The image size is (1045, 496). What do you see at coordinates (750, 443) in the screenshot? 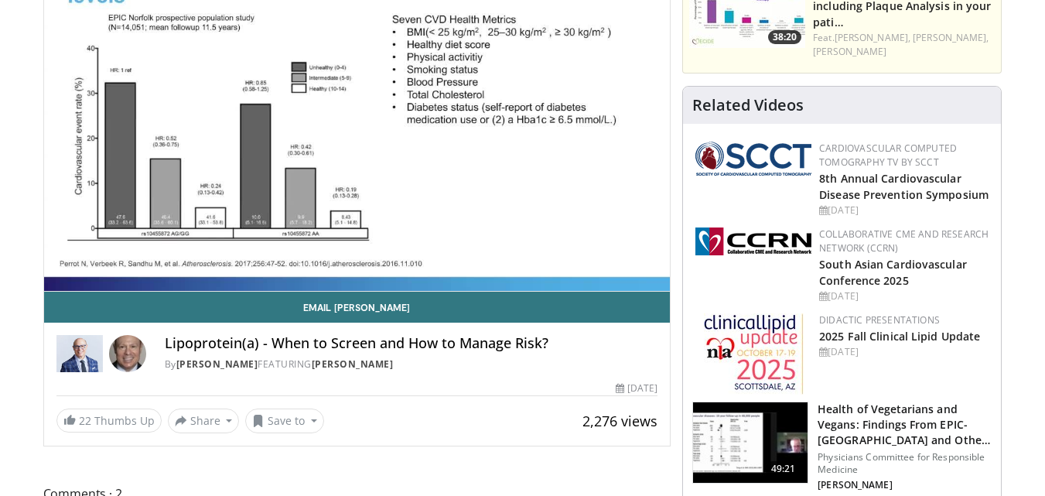
I see `img: 606f2b51-b844-428b-aa21-8c0c72d5a896.150x105_q85_crop-smart_upscale.jpg` at bounding box center [750, 443].